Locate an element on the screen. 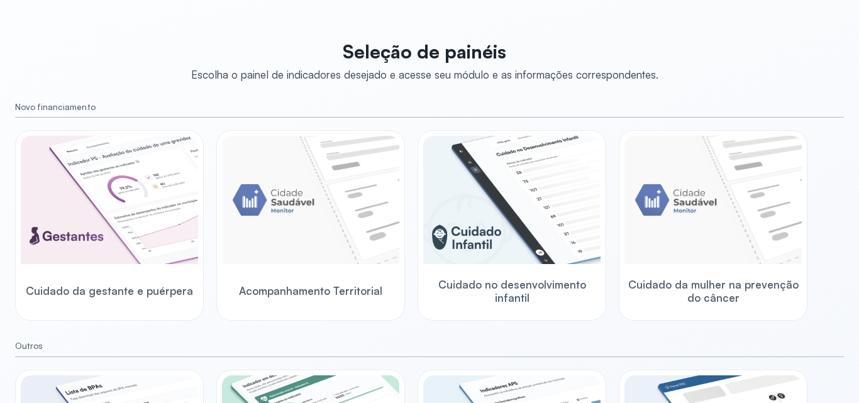 This screenshot has width=859, height=403. div: Escolha o painel de indicadores desejado e acesse seu módulo e as informações correspondentes. is located at coordinates (424, 74).